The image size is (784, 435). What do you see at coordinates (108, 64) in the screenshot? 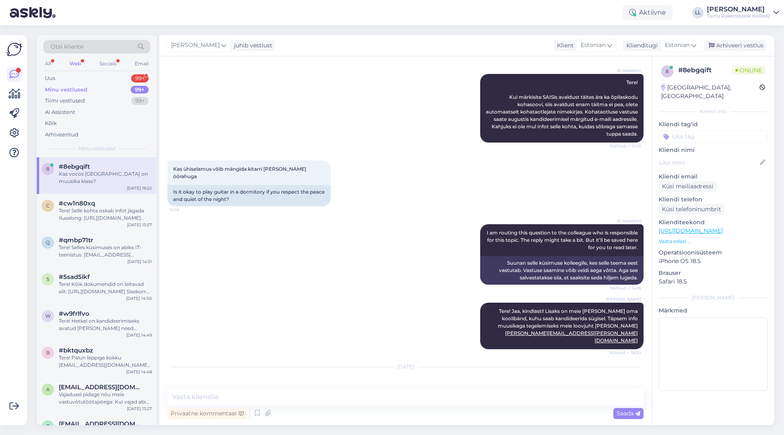
I see `div: Socials` at bounding box center [108, 64].